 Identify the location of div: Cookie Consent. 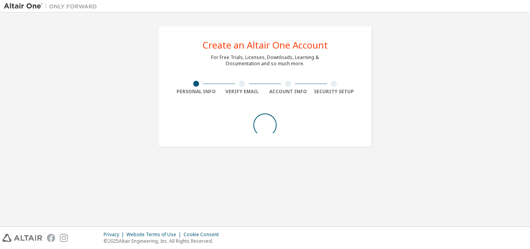
(203, 234).